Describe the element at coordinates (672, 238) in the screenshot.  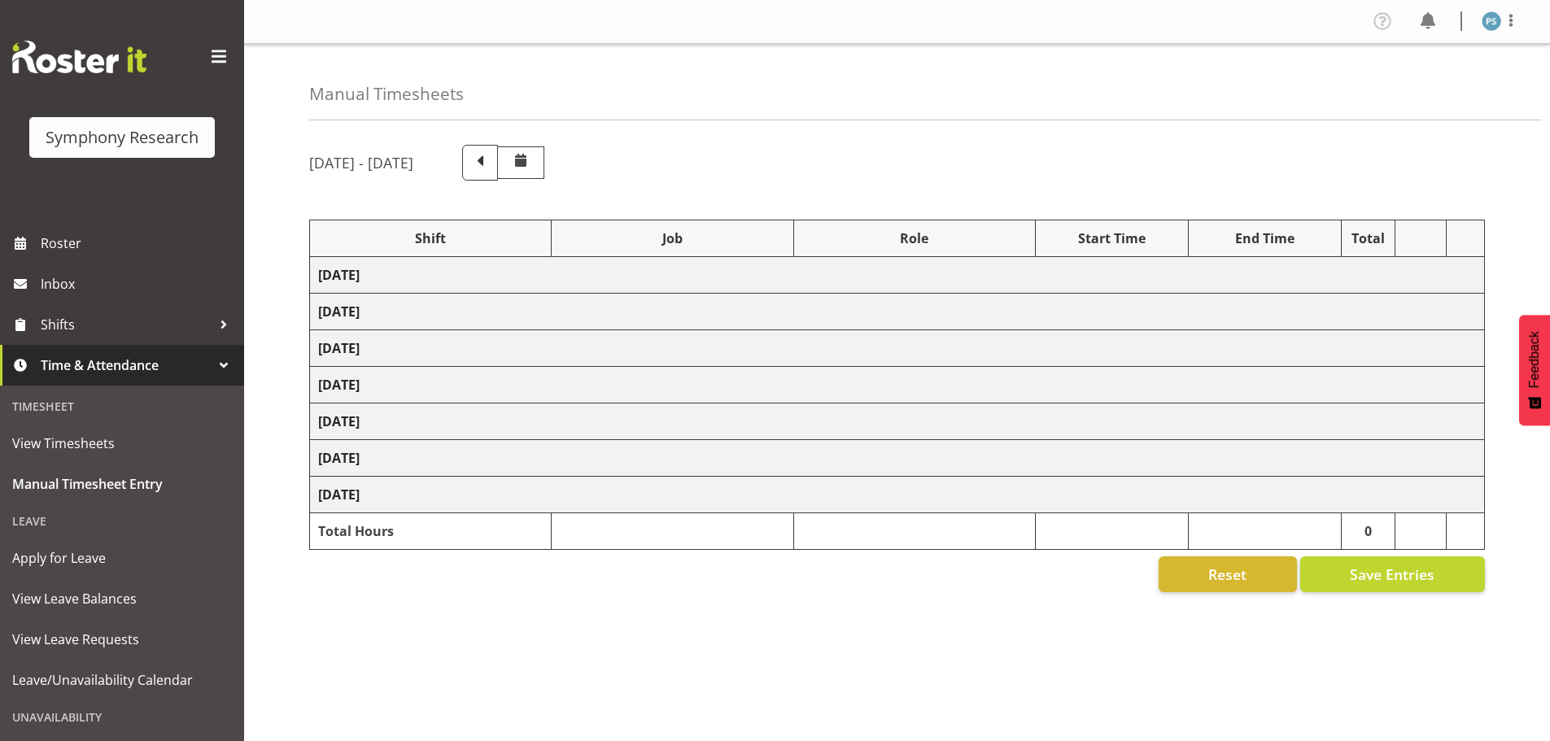
I see `div: Job` at that location.